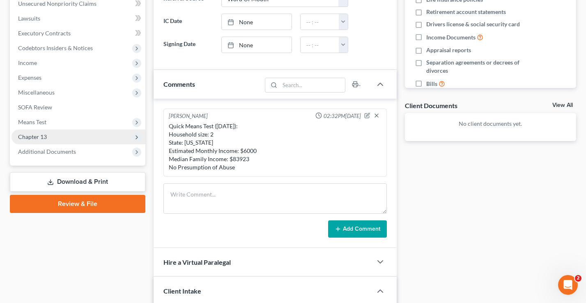 Image resolution: width=586 pixels, height=303 pixels. What do you see at coordinates (490, 124) in the screenshot?
I see `p: No client documents yet.` at bounding box center [490, 124].